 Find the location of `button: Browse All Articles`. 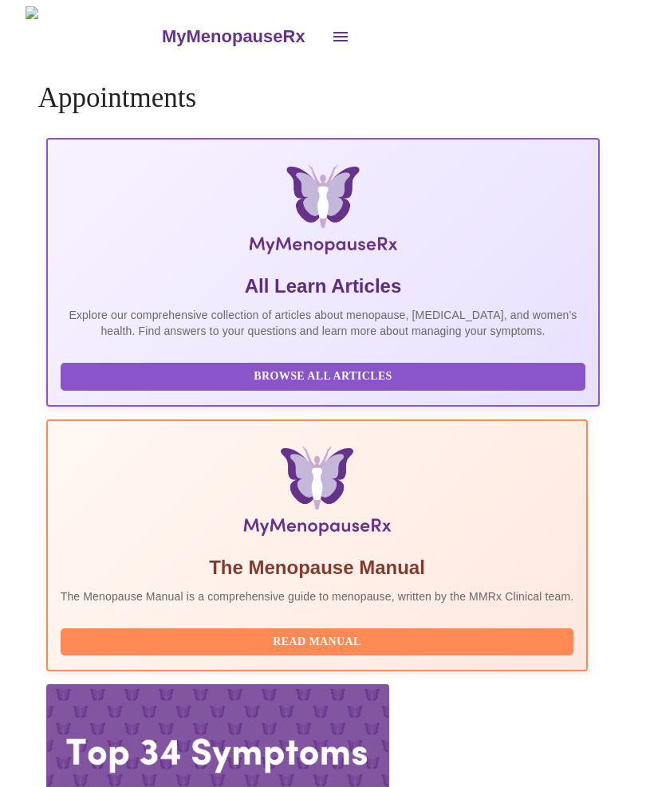

button: Browse All Articles is located at coordinates (323, 376).